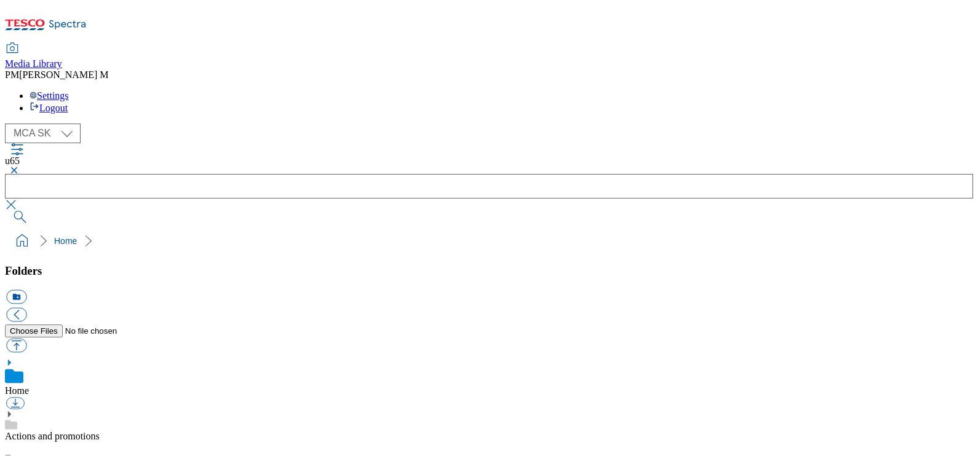  I want to click on span: Media Library, so click(33, 63).